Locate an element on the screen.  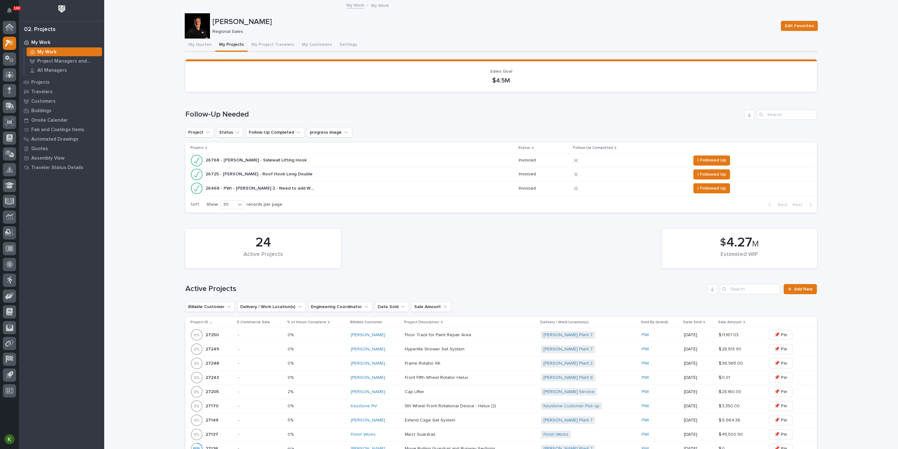
p: Mezz Guardrail is located at coordinates (421, 434).